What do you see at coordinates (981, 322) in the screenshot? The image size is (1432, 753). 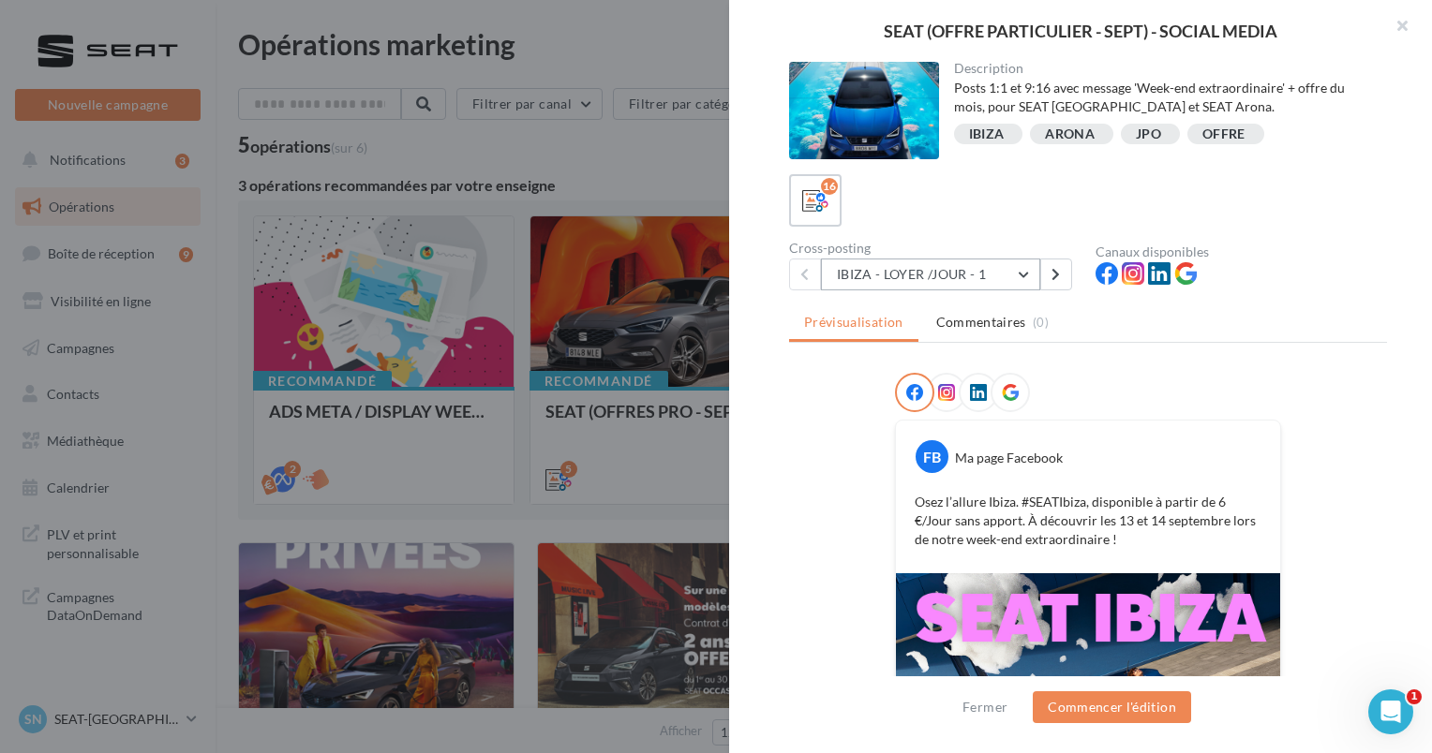 I see `span: Commentaires` at bounding box center [981, 322].